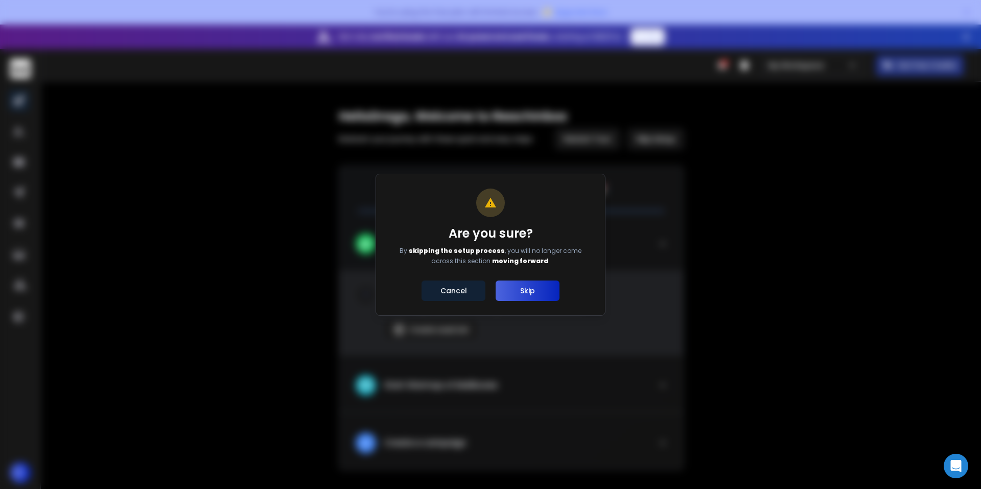  What do you see at coordinates (457, 250) in the screenshot?
I see `span: skipping the setup process` at bounding box center [457, 250].